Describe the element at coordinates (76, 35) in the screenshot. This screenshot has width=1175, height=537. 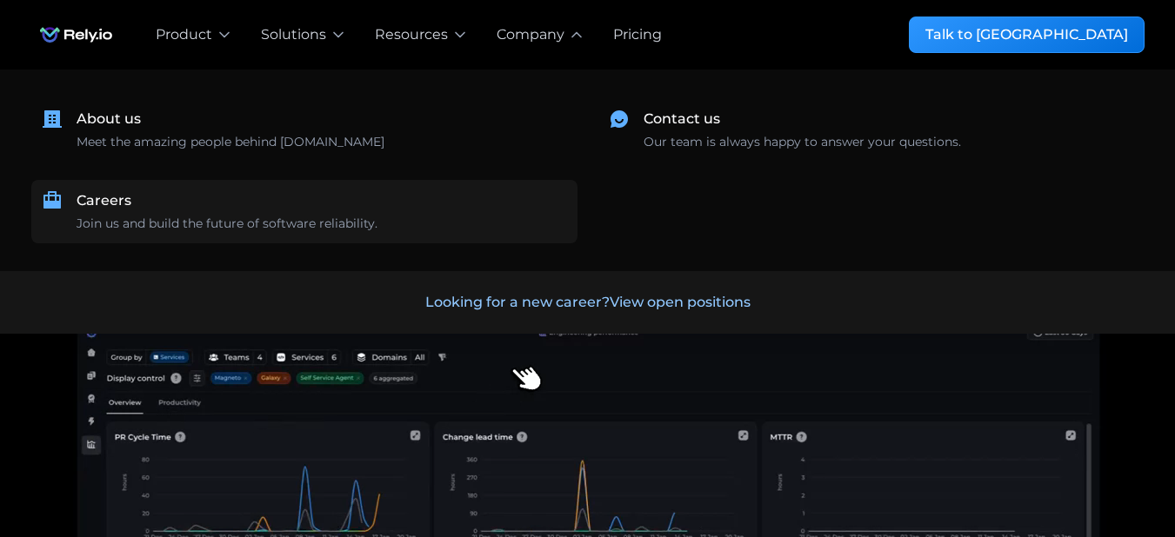
I see `a: home` at that location.